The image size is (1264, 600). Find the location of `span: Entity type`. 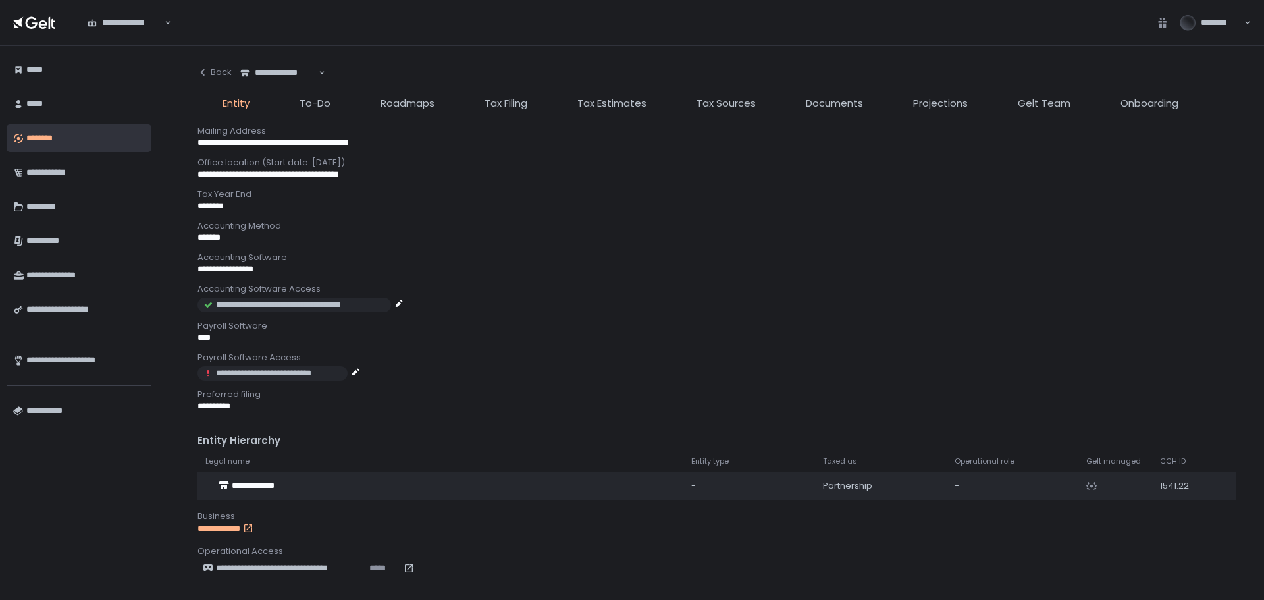

span: Entity type is located at coordinates (710, 461).